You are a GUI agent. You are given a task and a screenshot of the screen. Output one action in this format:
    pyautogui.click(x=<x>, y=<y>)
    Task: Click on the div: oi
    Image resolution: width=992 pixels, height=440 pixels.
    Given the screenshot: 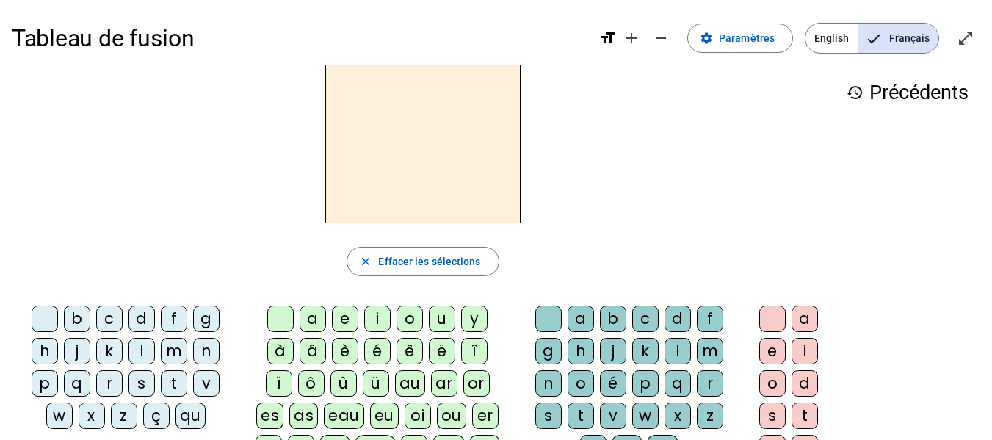 What is the action you would take?
    pyautogui.click(x=418, y=416)
    